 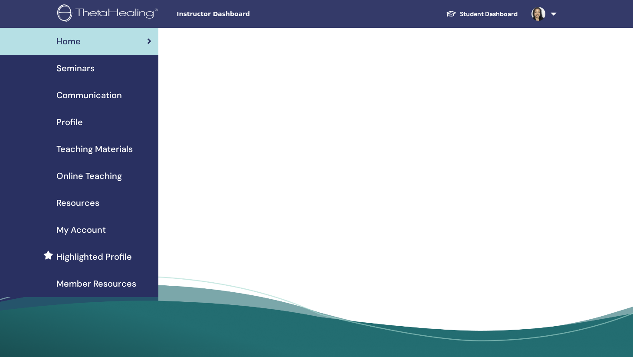 I want to click on img: logo.png, so click(x=109, y=14).